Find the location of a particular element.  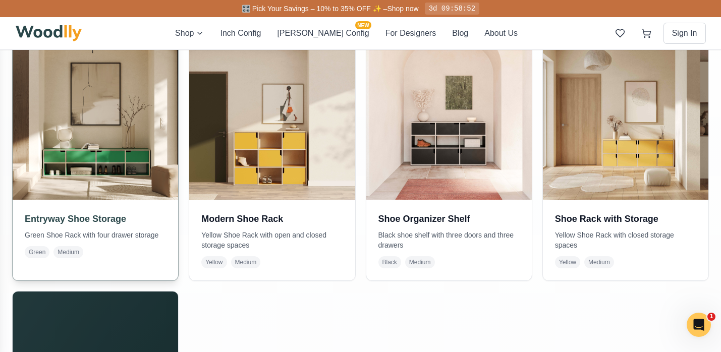

img: Modern Shoe Rack is located at coordinates (272, 117).